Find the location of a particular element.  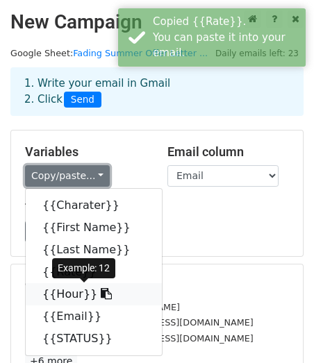

span: Send is located at coordinates (83, 100).